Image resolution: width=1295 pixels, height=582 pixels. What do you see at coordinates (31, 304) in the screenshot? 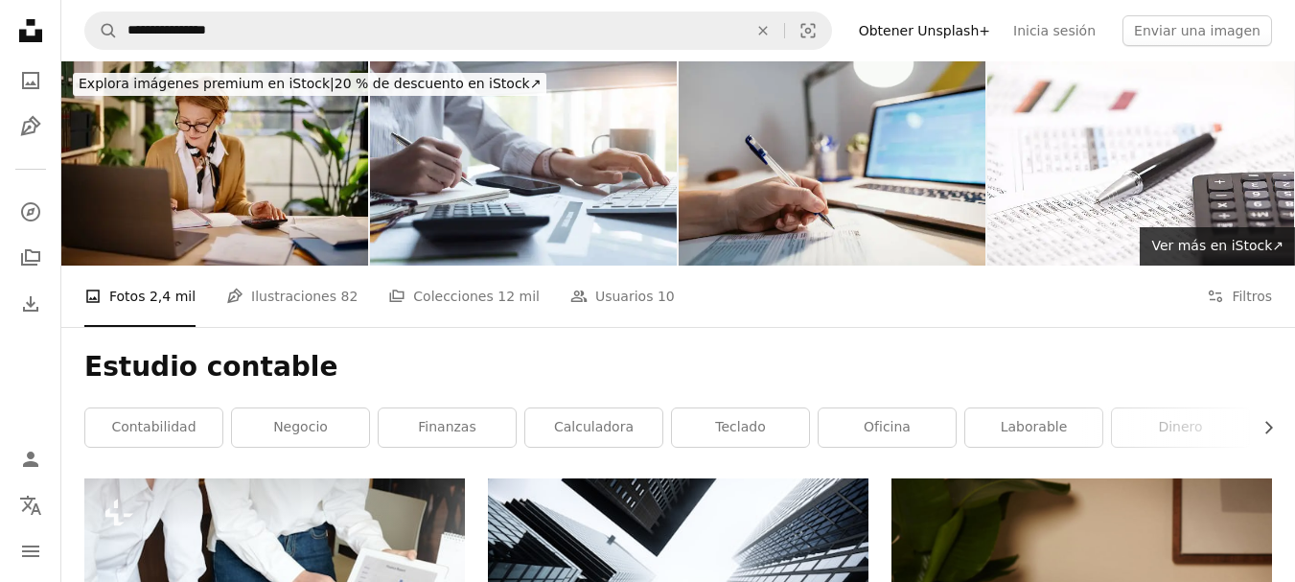
I see `a: Historial de descargas` at bounding box center [31, 304].